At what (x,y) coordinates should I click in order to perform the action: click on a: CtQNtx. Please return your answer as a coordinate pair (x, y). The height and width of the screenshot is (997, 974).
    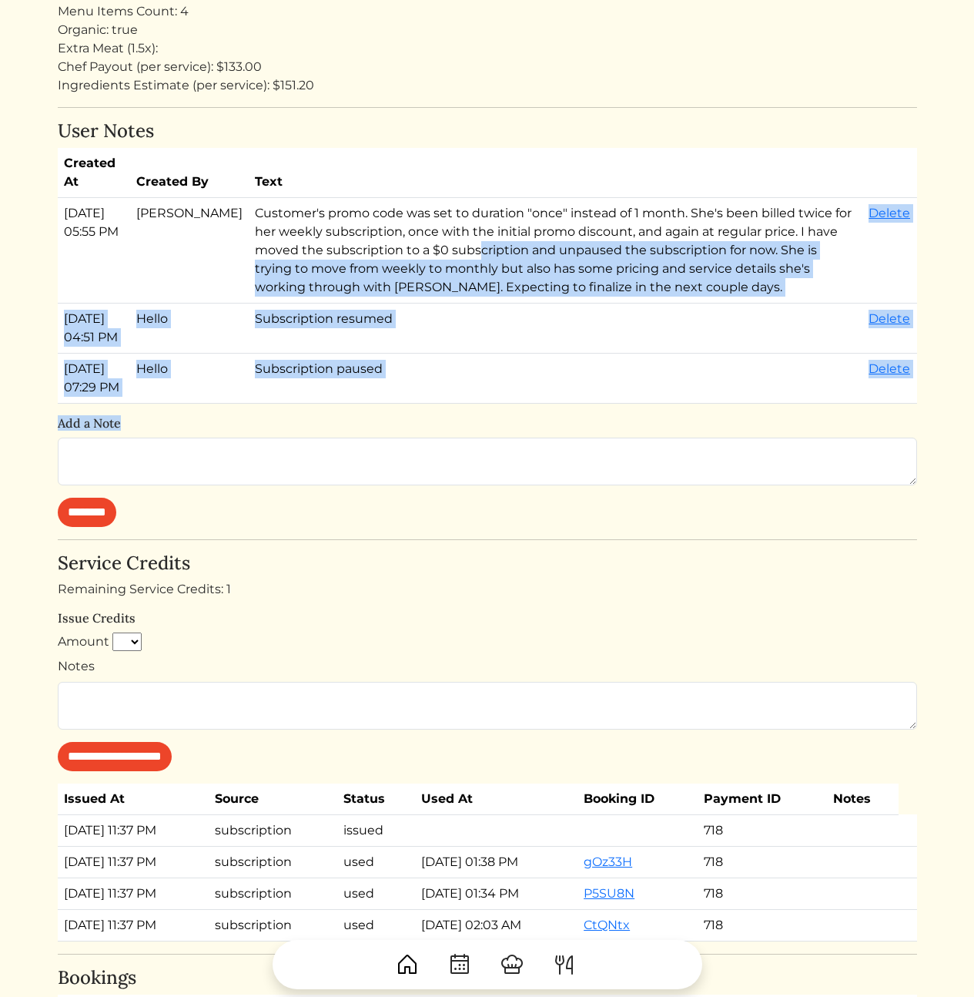
    Looking at the image, I should click on (607, 924).